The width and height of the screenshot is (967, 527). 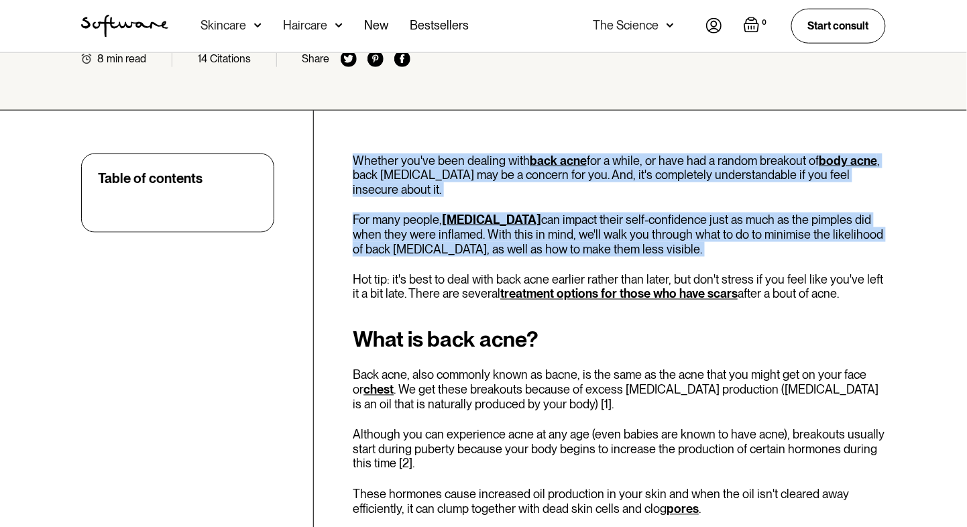 What do you see at coordinates (847, 160) in the screenshot?
I see `a: body acne` at bounding box center [847, 160].